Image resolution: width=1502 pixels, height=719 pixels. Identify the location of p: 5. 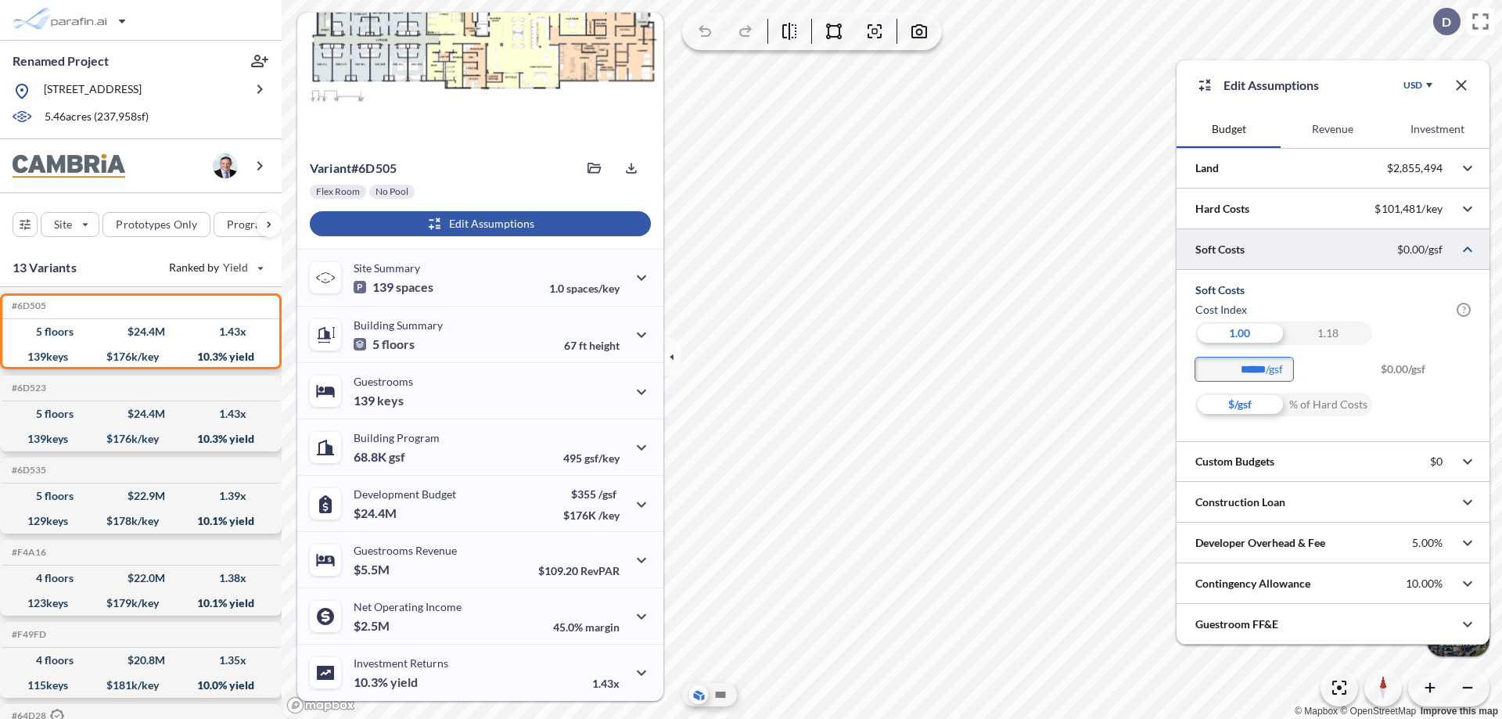
(384, 344).